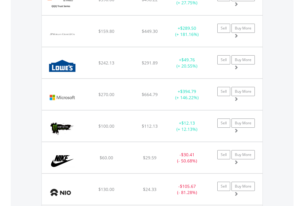 Image resolution: width=304 pixels, height=206 pixels. I want to click on span: $291.89, so click(150, 63).